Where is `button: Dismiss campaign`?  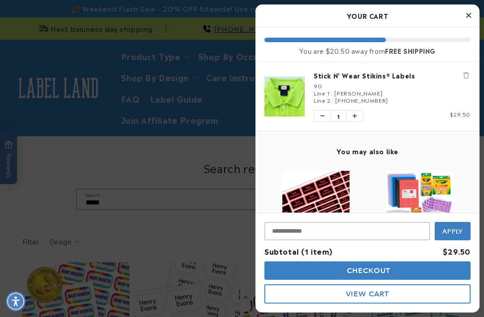
button: Dismiss campaign is located at coordinates (164, 17).